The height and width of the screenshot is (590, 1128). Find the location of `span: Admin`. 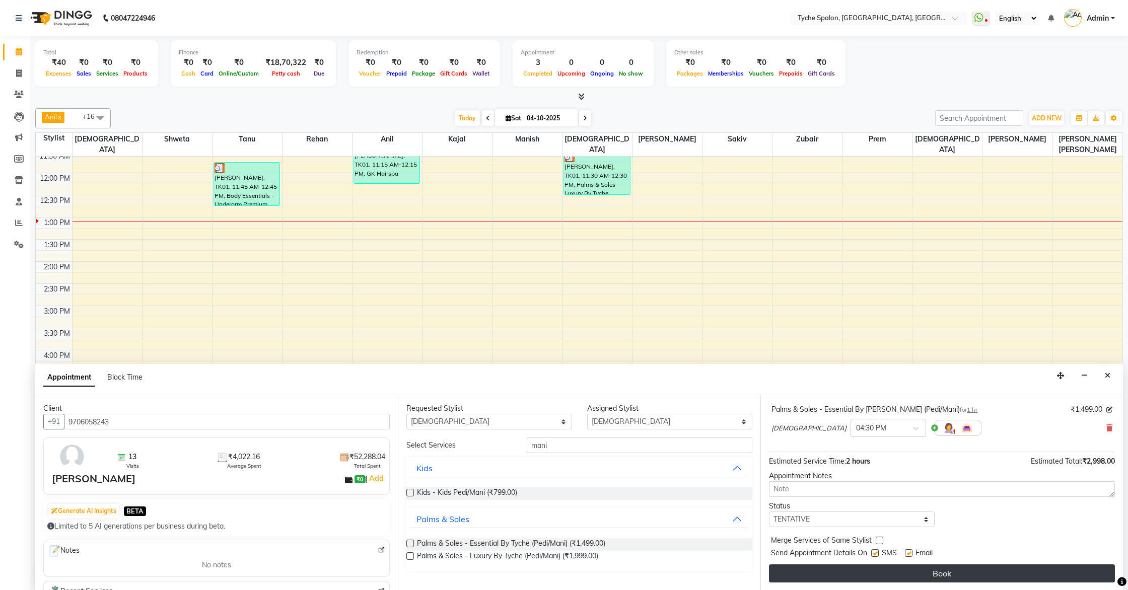

span: Admin is located at coordinates (1098, 18).